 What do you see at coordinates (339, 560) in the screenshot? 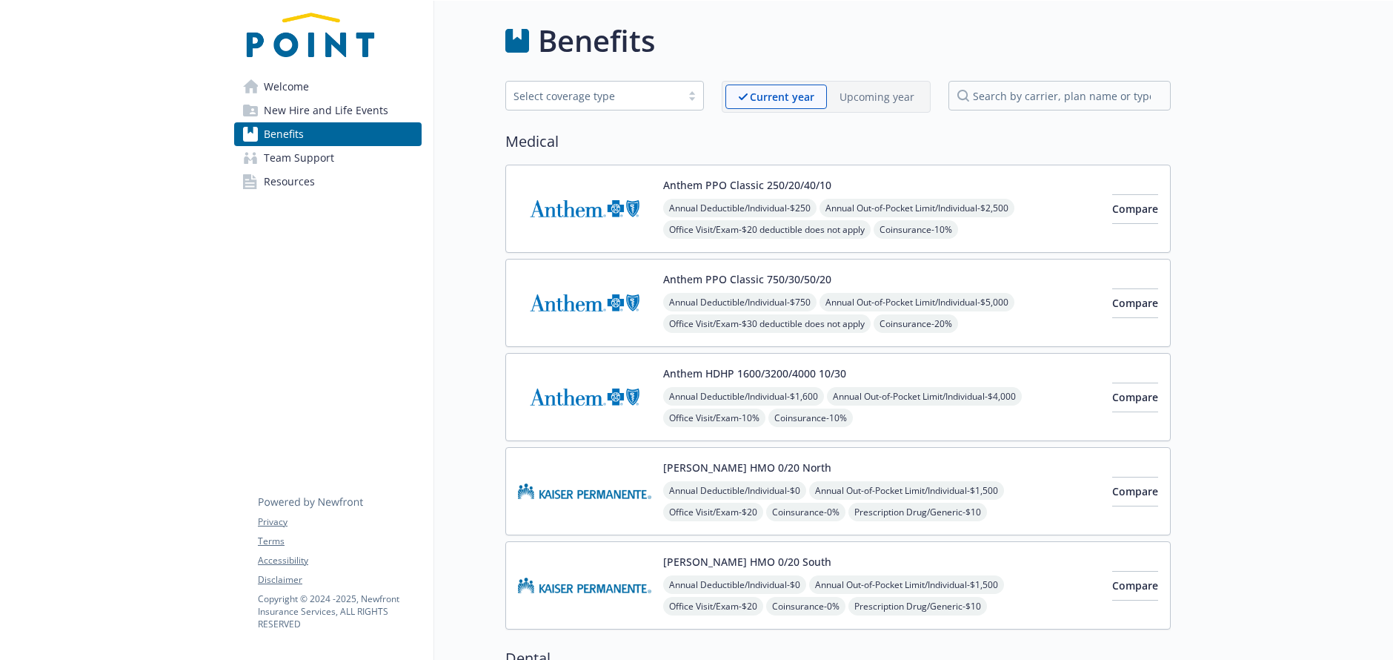
I see `a: Accessibility` at bounding box center [339, 560].